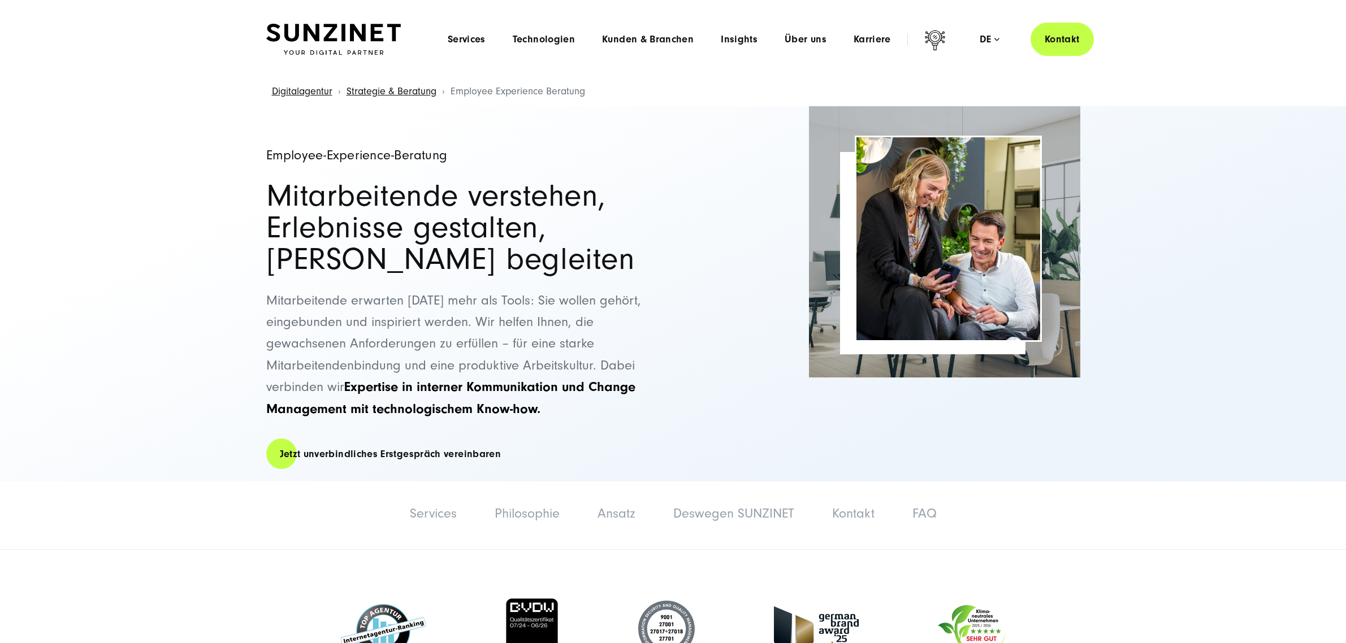 Image resolution: width=1346 pixels, height=643 pixels. Describe the element at coordinates (924, 513) in the screenshot. I see `a: FAQ` at that location.